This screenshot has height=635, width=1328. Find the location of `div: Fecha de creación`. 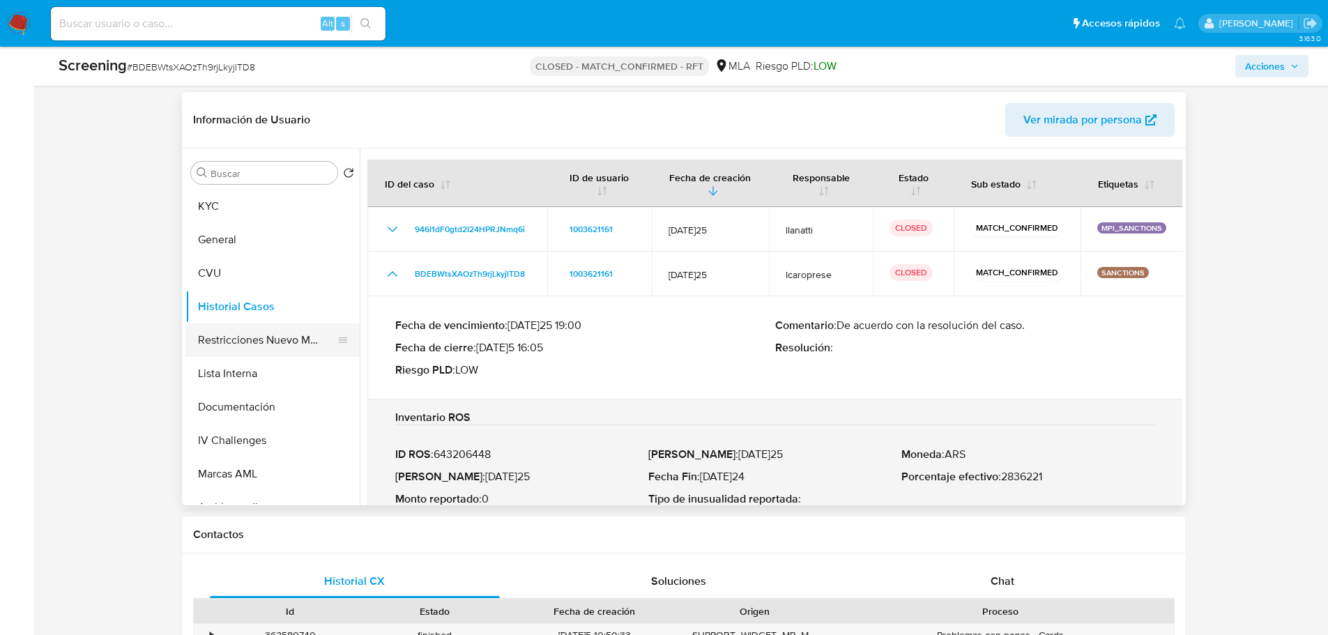

div: Fecha de creación is located at coordinates (595, 611).